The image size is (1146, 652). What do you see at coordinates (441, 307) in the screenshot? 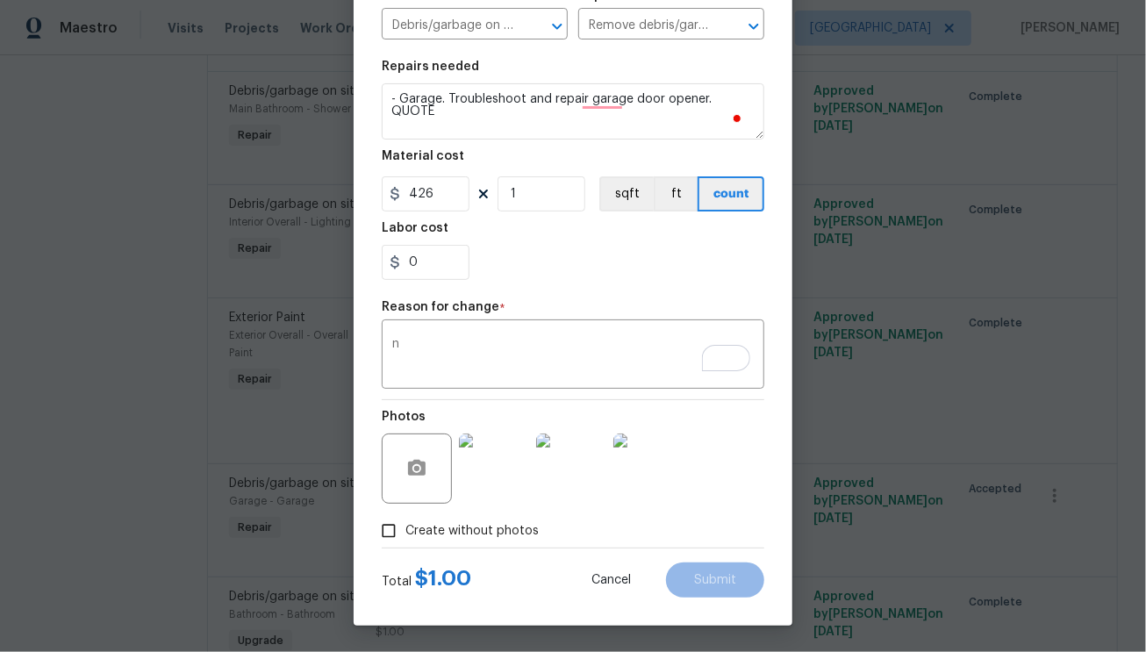
I see `h5: Reason for change` at bounding box center [441, 307].